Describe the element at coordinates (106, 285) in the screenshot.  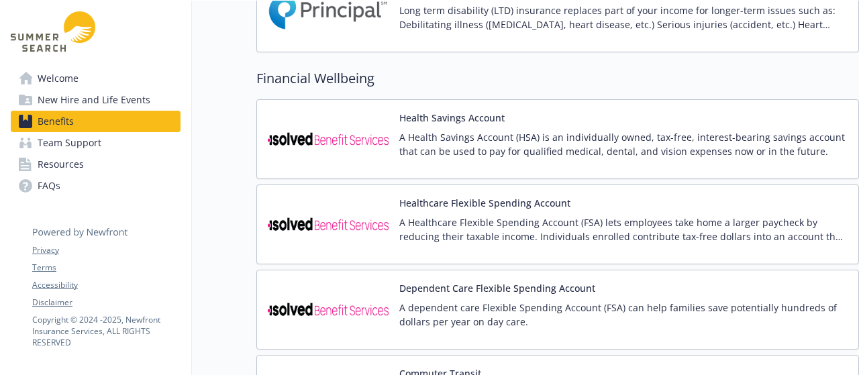
I see `a: Accessibility` at that location.